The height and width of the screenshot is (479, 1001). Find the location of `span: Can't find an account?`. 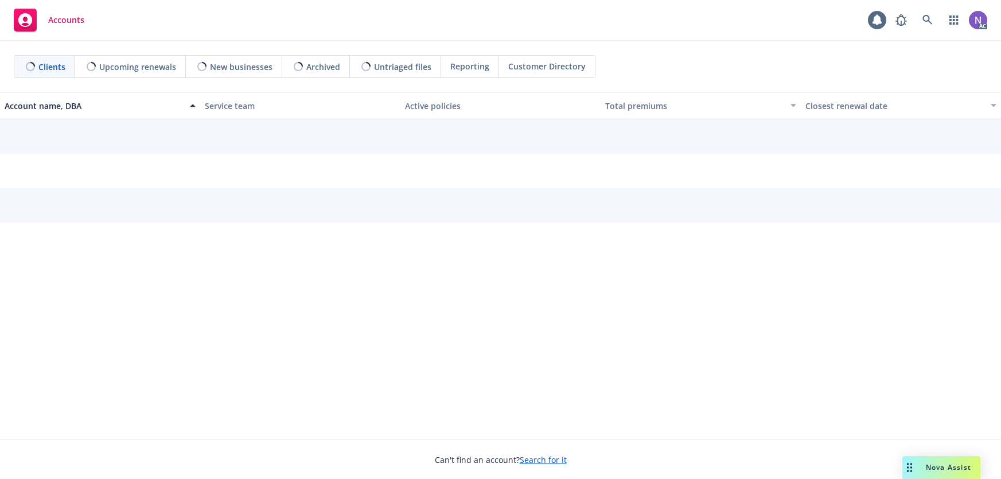

span: Can't find an account? is located at coordinates (501, 460).